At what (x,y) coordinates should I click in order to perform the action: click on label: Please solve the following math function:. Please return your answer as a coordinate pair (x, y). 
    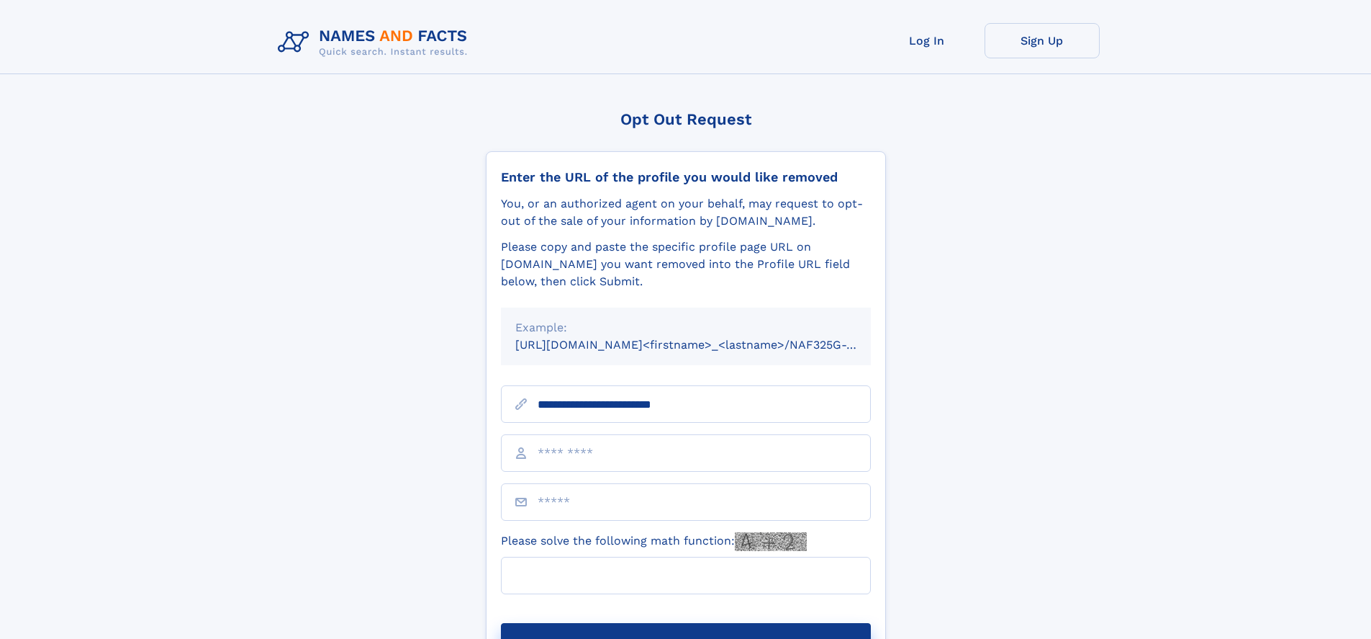
    Looking at the image, I should click on (654, 541).